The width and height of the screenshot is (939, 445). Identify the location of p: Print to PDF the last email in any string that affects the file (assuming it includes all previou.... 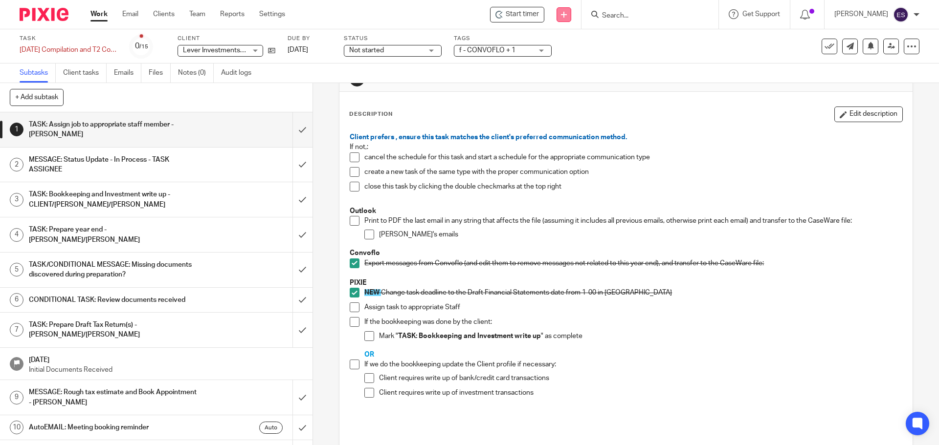
(633, 221).